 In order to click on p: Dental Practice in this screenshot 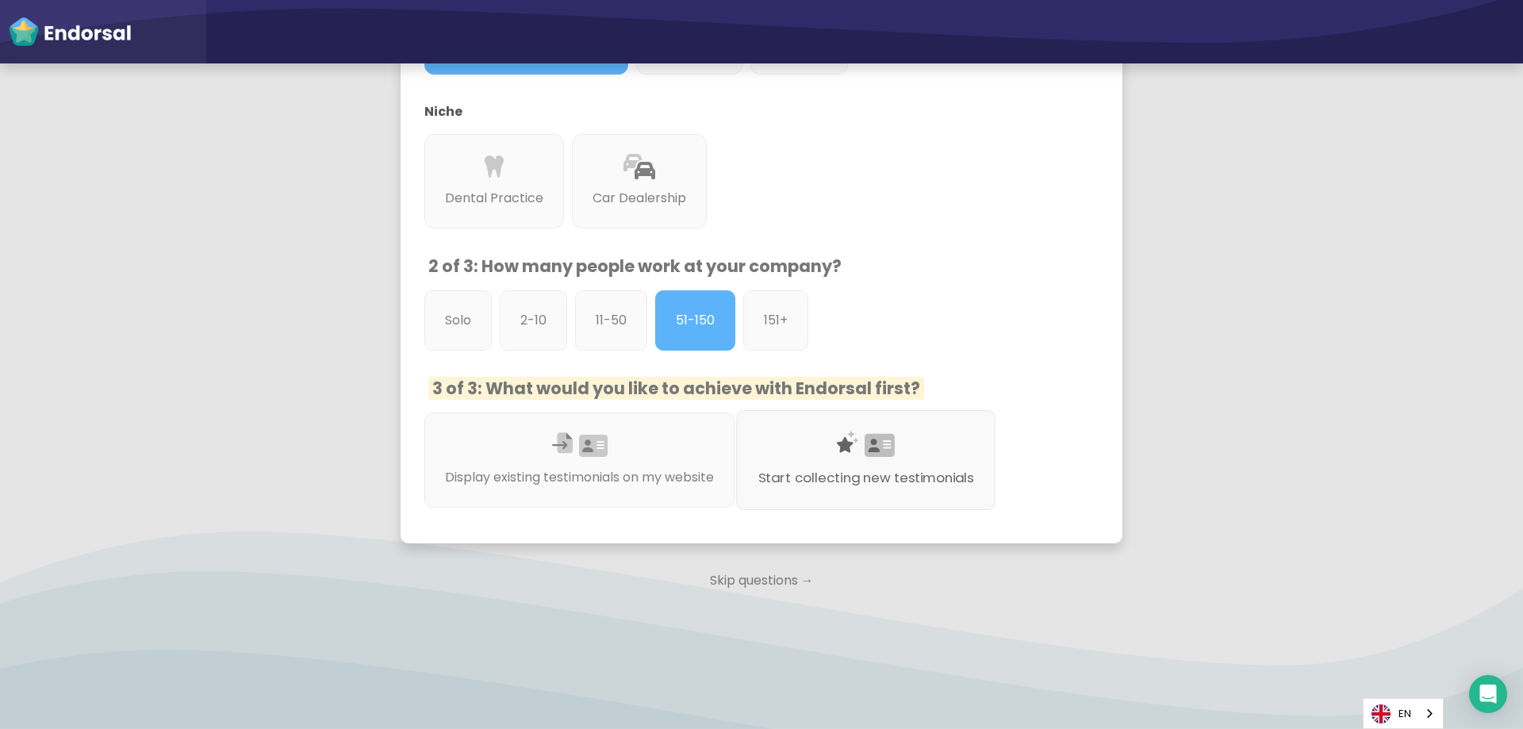, I will do `click(494, 198)`.